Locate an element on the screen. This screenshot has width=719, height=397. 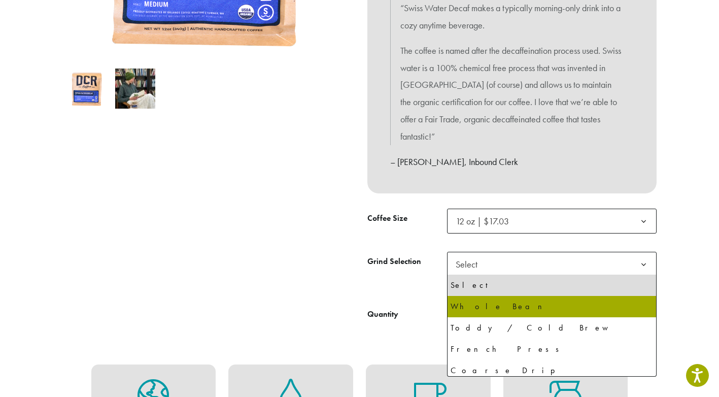
label: Coffee Size is located at coordinates (407, 218).